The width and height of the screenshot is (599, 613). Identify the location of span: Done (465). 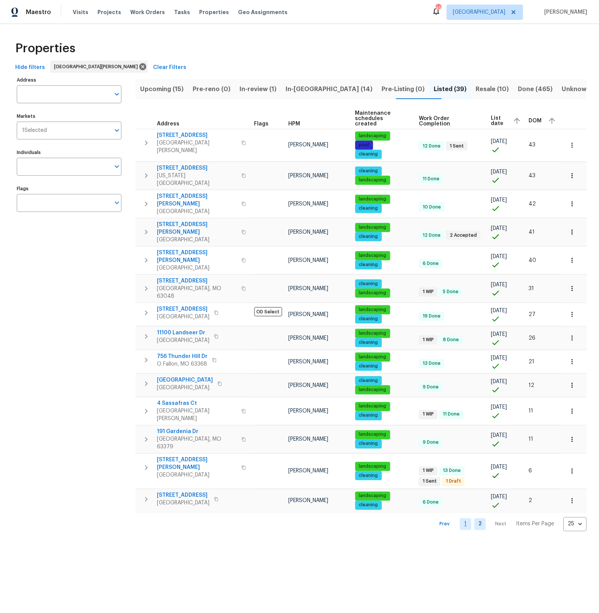
(536, 89).